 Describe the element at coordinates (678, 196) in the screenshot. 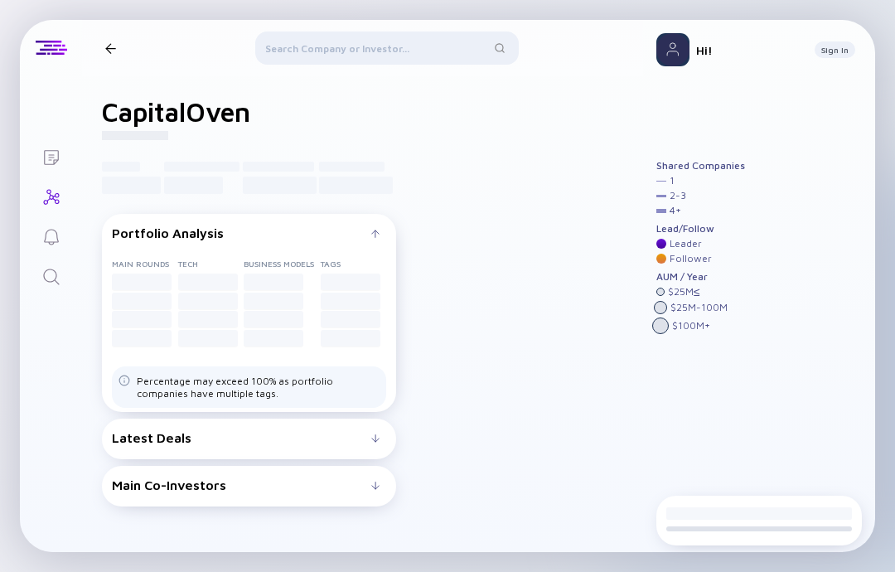

I see `div: 2 - 3` at that location.